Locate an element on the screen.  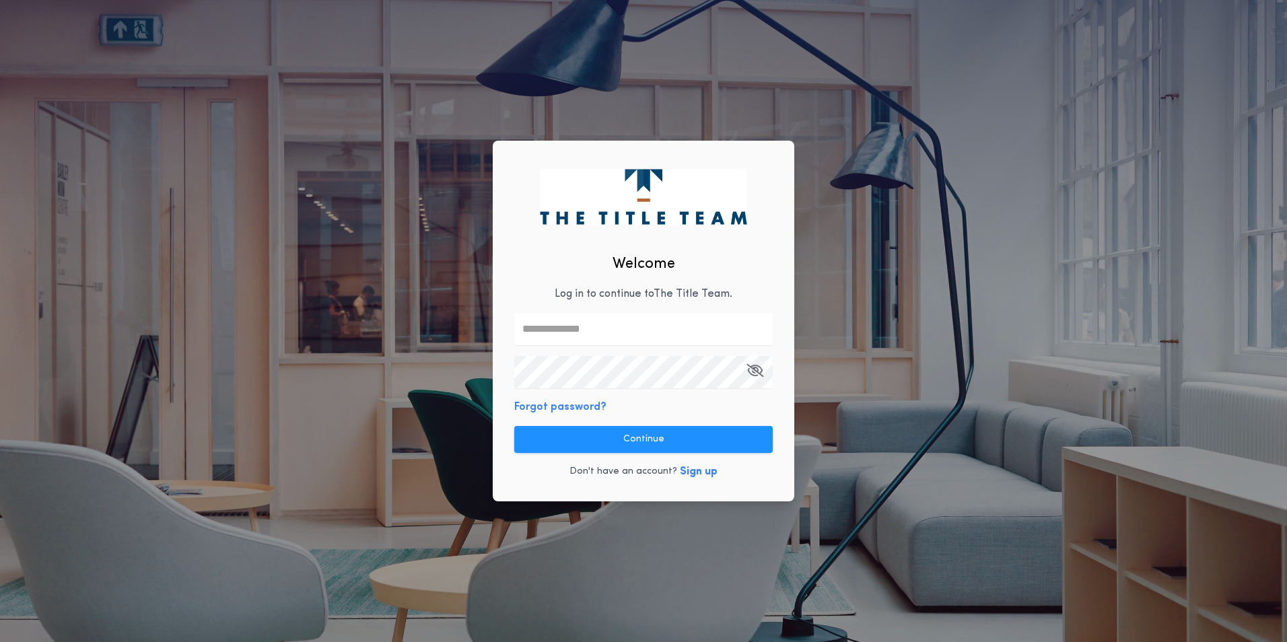
h2: Welcome is located at coordinates (644, 264).